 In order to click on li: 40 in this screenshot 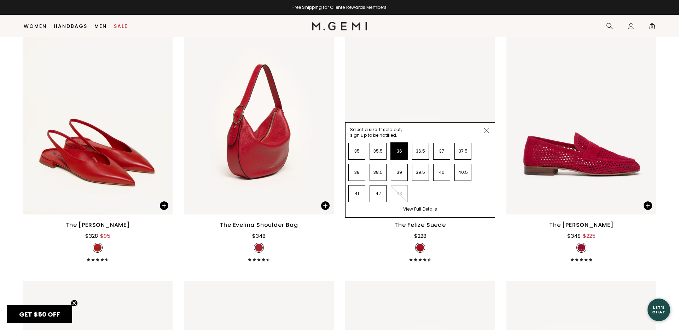, I will do `click(442, 173)`.